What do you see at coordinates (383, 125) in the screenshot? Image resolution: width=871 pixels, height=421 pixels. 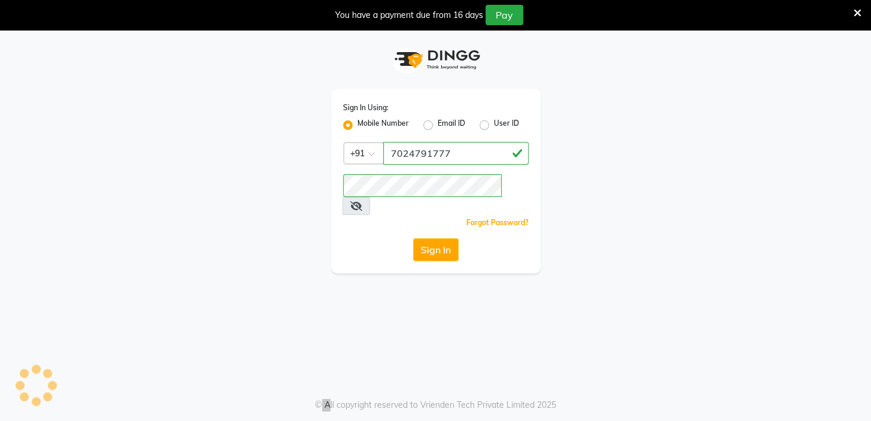 I see `label: Mobile Number` at bounding box center [383, 125].